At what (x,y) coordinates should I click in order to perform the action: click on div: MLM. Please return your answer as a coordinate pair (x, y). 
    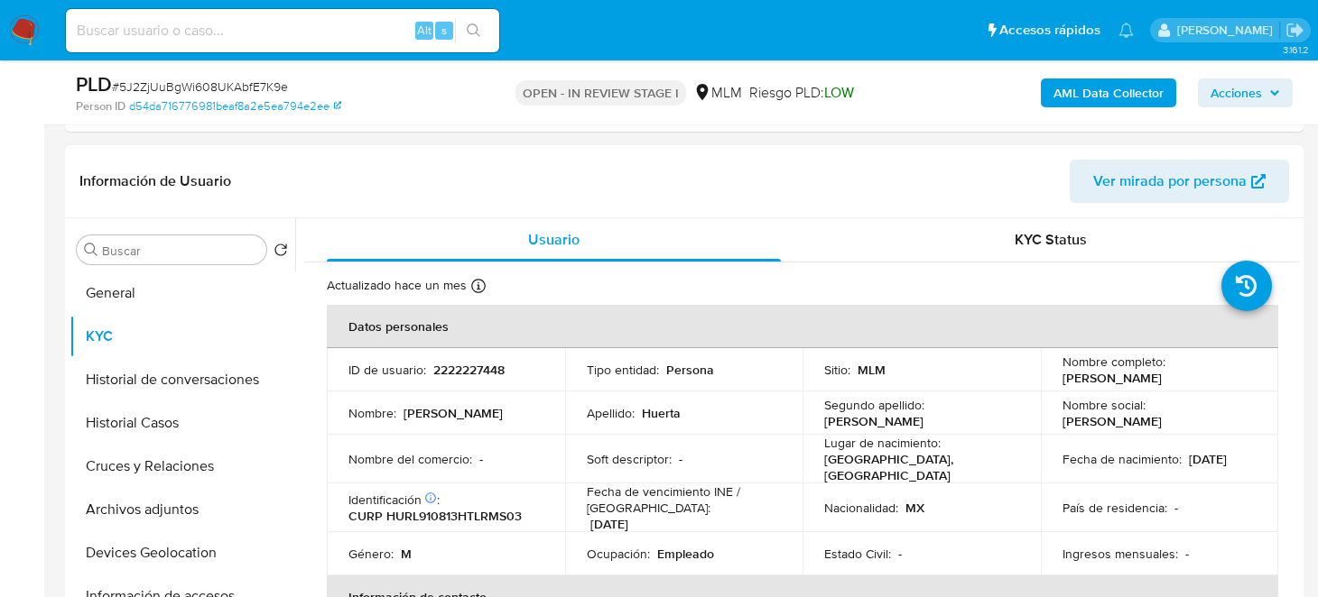
    Looking at the image, I should click on (717, 93).